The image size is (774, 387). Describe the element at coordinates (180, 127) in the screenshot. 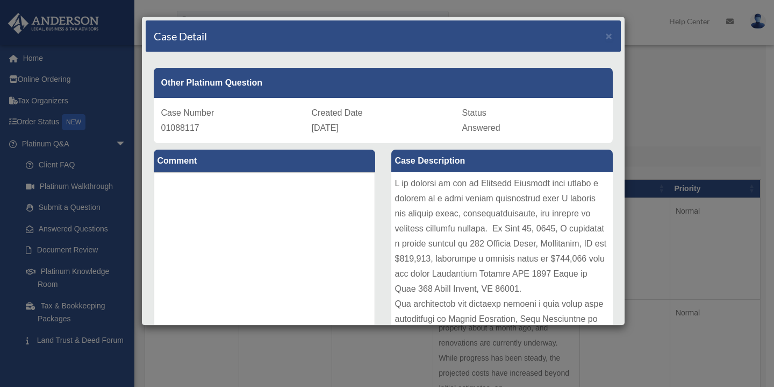

I see `span: 01088117` at that location.